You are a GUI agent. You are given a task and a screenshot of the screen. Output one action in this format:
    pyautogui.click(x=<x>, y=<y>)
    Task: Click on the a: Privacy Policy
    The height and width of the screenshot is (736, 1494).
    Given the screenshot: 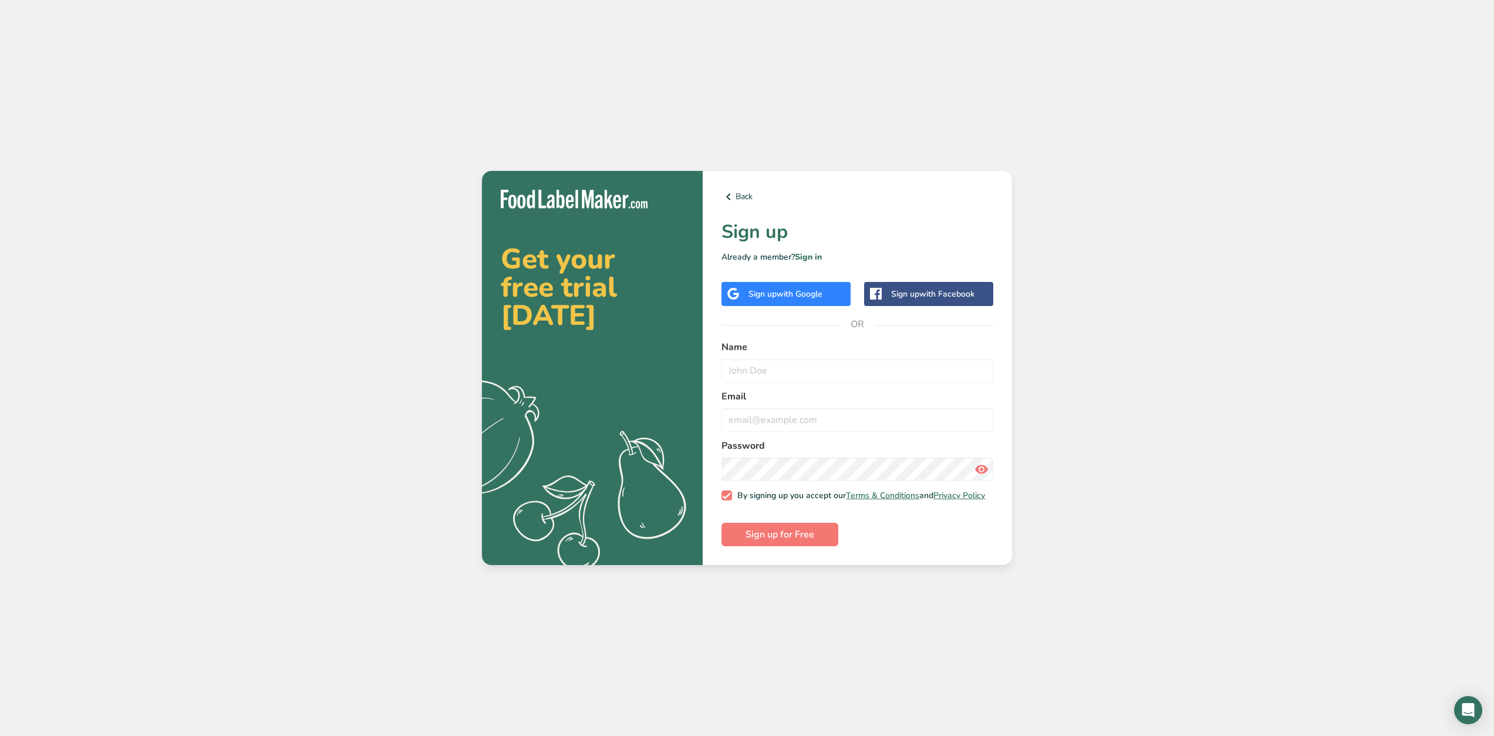 What is the action you would take?
    pyautogui.click(x=960, y=495)
    